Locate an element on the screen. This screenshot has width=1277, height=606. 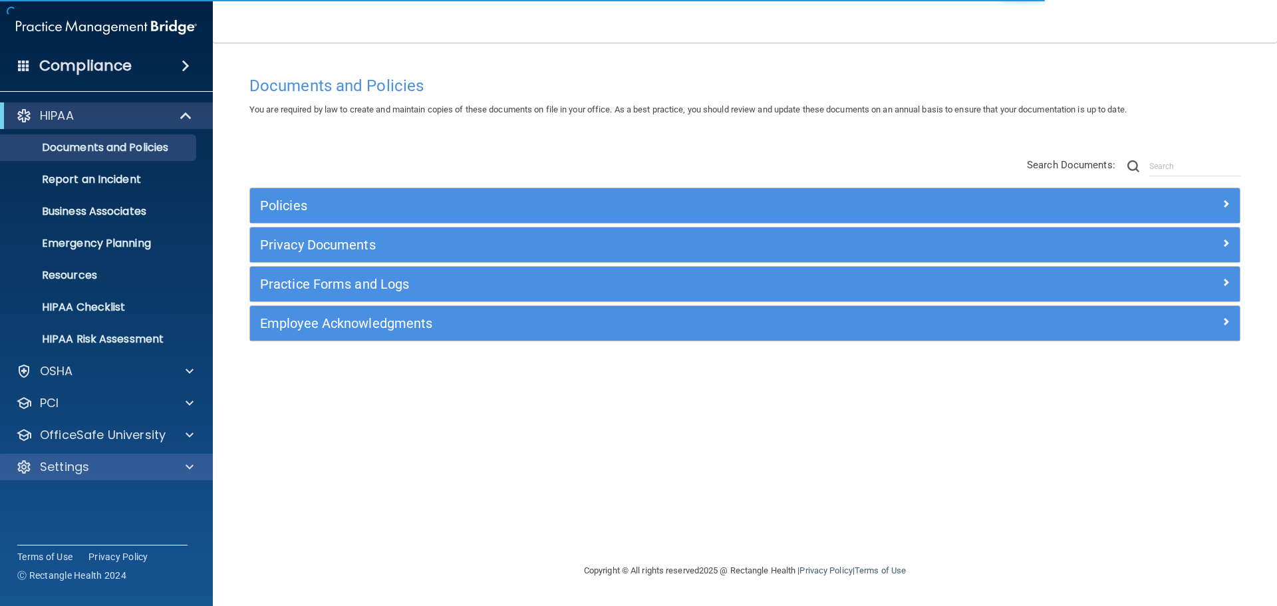
p: Business Associates is located at coordinates (99, 212).